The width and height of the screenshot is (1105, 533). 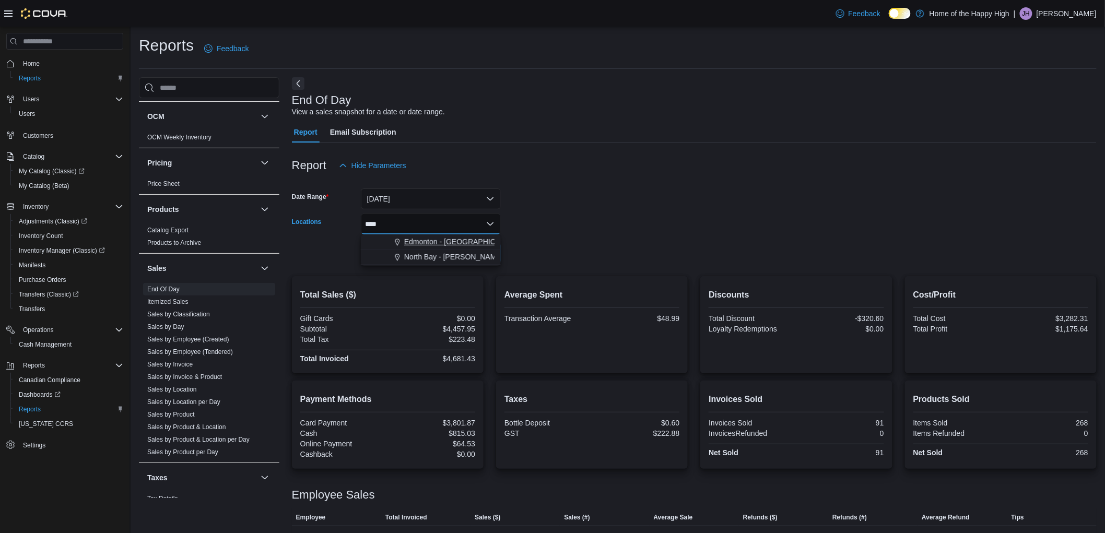 What do you see at coordinates (1046, 434) in the screenshot?
I see `div: 0` at bounding box center [1046, 434].